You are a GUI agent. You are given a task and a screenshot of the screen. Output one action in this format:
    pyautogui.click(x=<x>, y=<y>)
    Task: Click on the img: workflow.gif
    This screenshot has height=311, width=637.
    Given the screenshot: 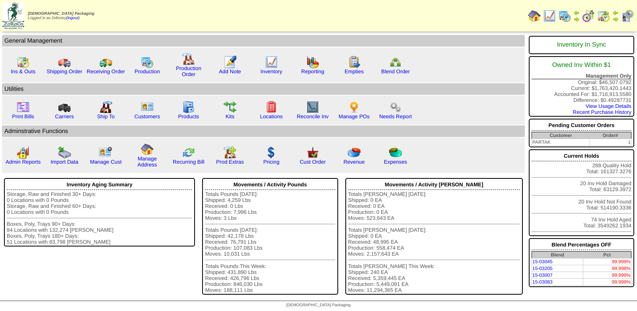 What is the action you would take?
    pyautogui.click(x=230, y=107)
    